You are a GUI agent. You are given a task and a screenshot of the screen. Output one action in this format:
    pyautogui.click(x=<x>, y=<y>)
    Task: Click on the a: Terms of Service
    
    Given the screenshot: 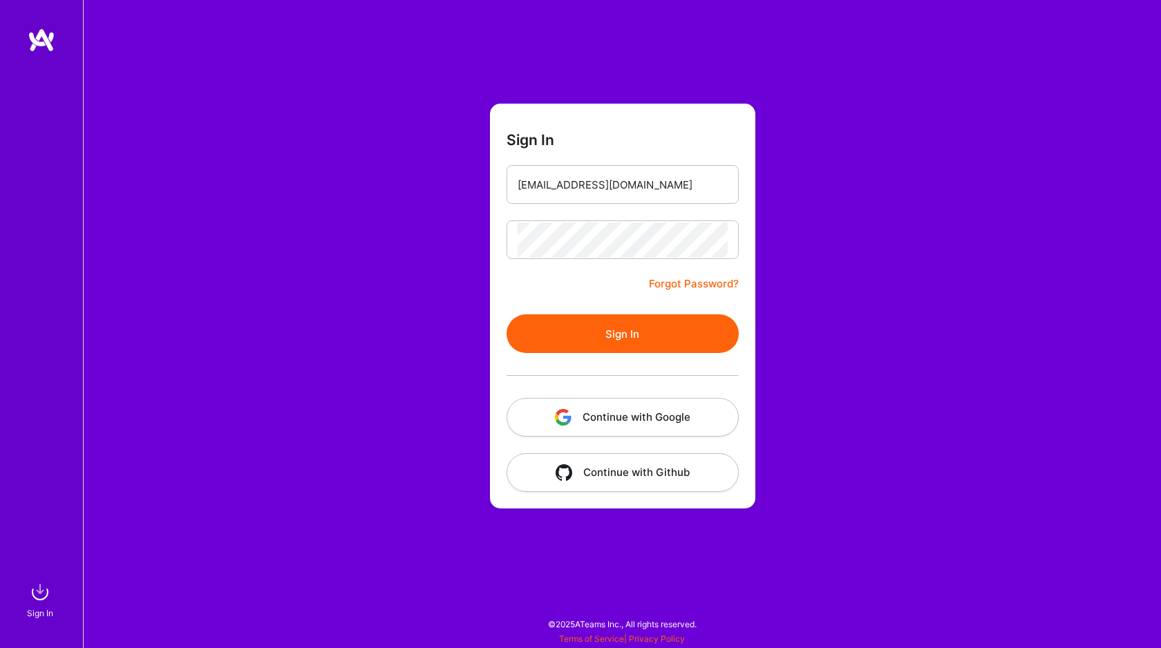 What is the action you would take?
    pyautogui.click(x=591, y=638)
    